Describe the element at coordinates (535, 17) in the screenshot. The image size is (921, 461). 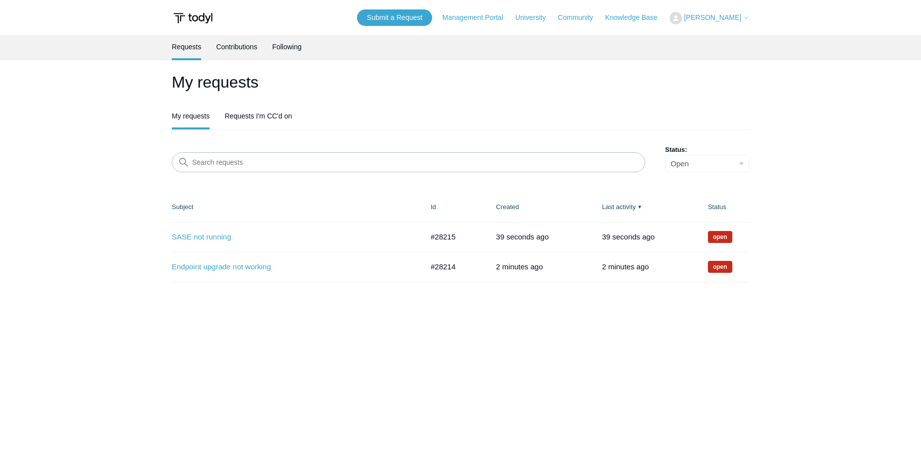
I see `a: University` at that location.